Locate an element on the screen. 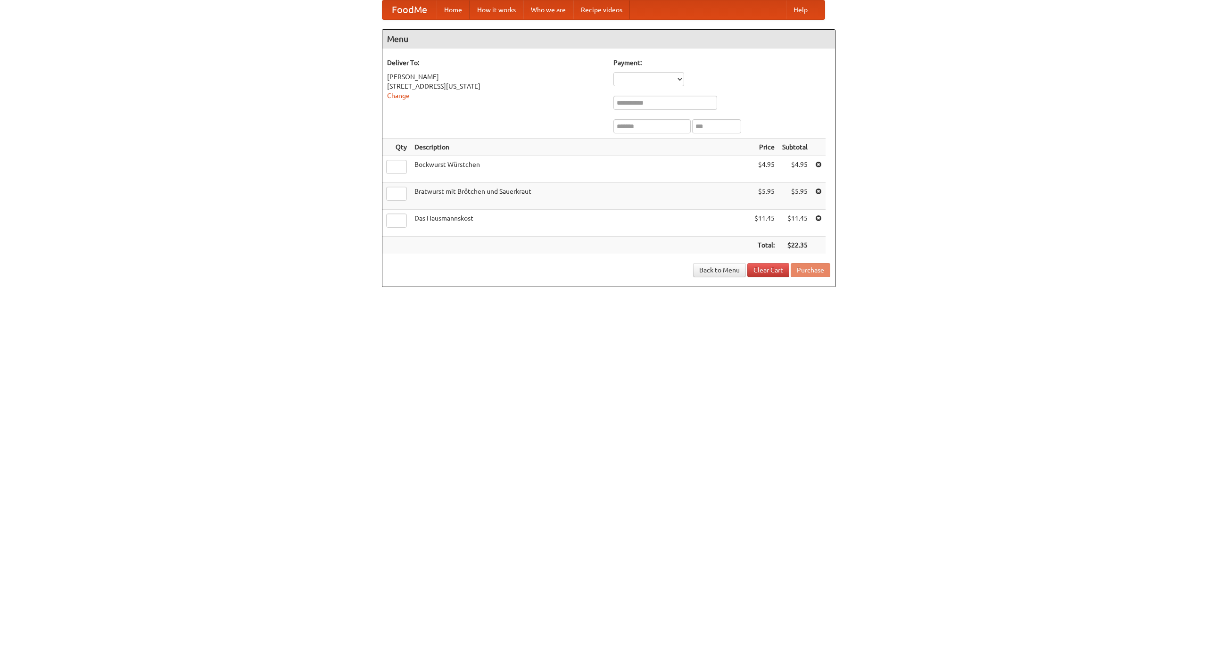 The height and width of the screenshot is (667, 1207). th: Subtotal is located at coordinates (795, 147).